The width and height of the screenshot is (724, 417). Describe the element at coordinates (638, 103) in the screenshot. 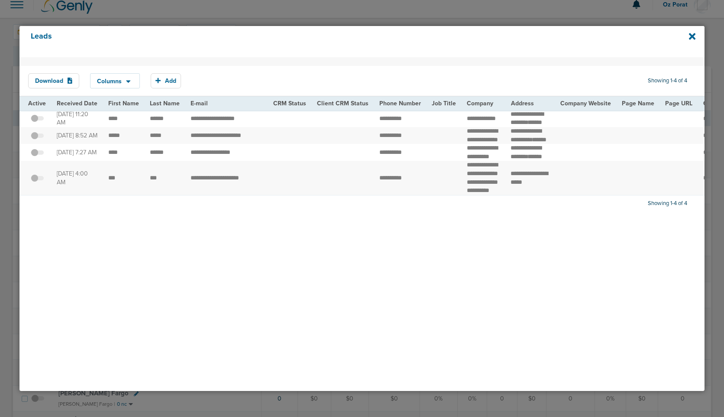

I see `th: Page Name` at that location.